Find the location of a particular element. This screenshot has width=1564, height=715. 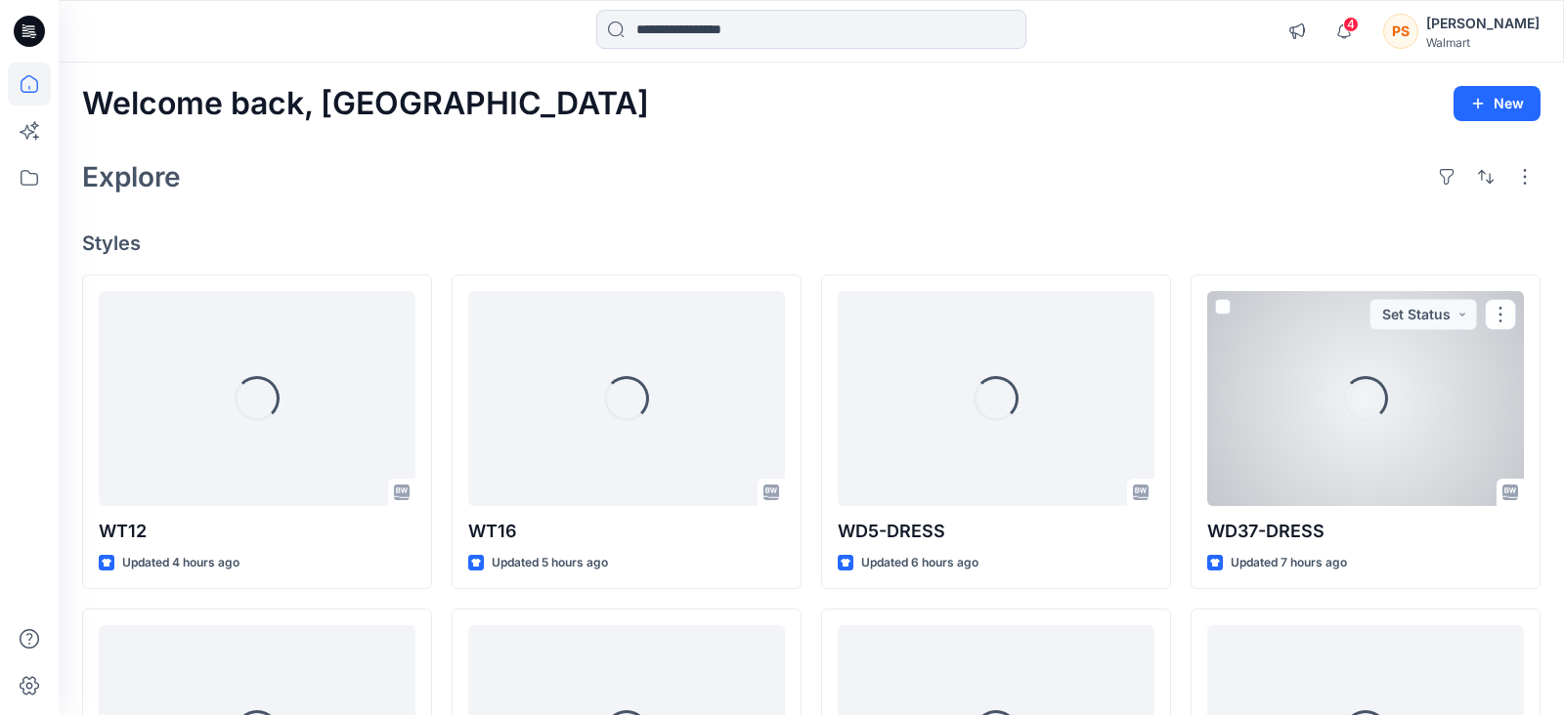

p: Updated 4 hours ago is located at coordinates (181, 563).